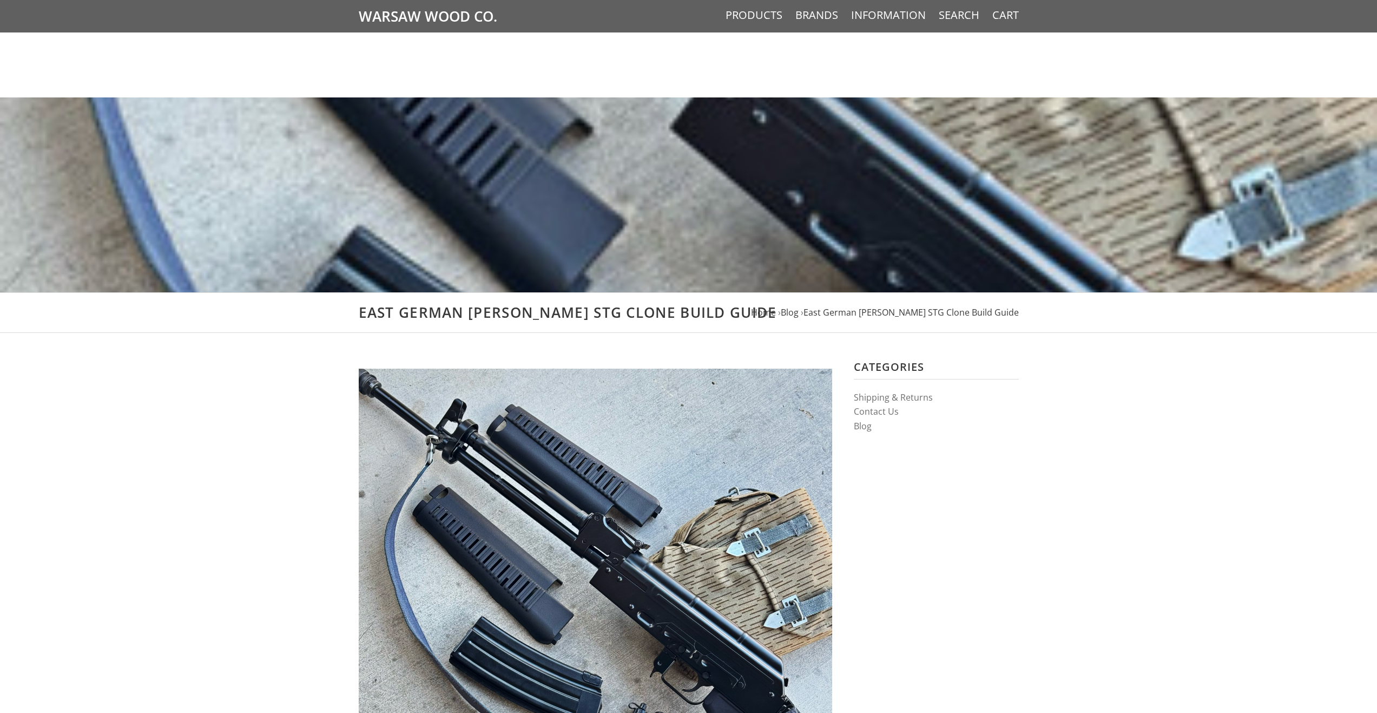 This screenshot has width=1377, height=713. Describe the element at coordinates (764, 312) in the screenshot. I see `a: Home` at that location.